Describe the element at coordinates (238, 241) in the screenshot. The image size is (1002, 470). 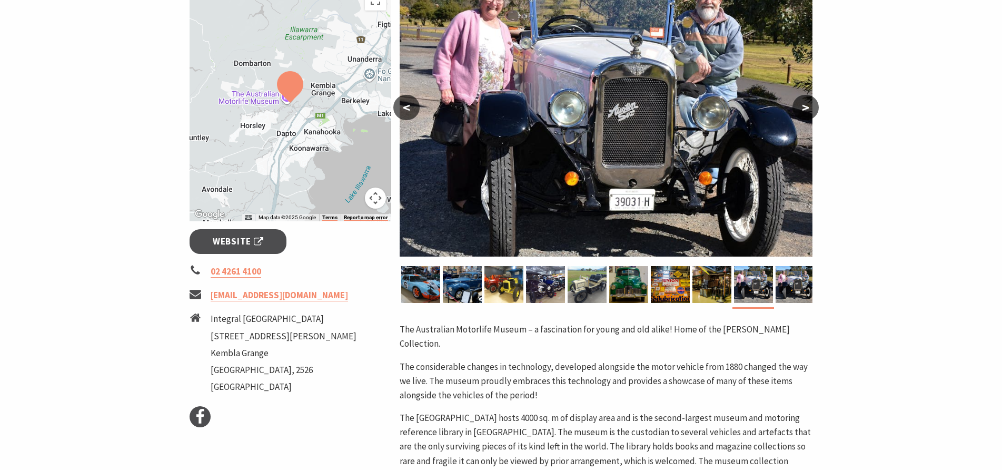
I see `span: Website` at that location.